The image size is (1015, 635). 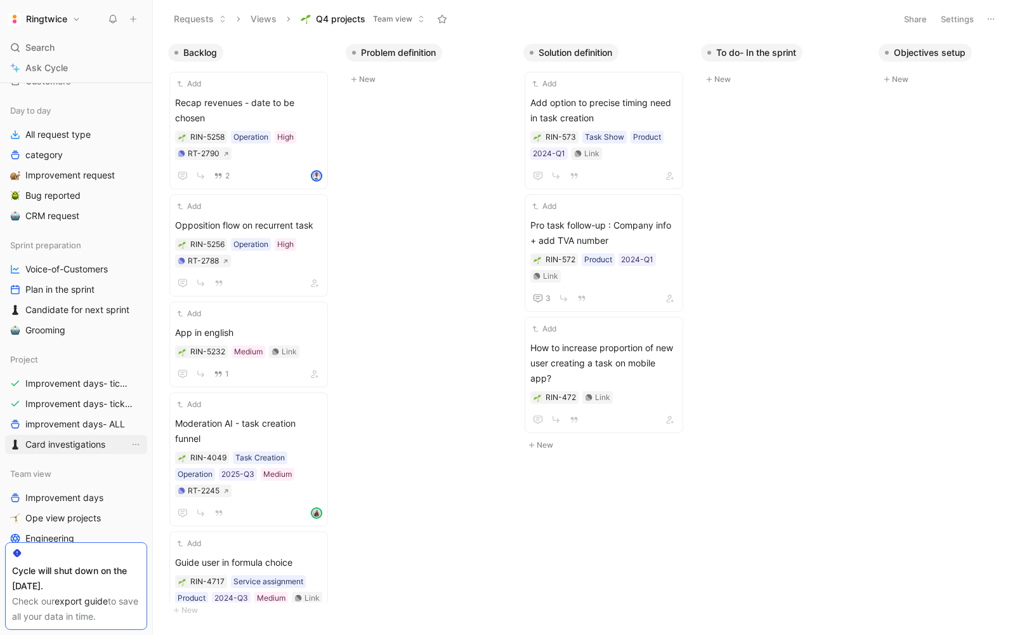 What do you see at coordinates (76, 359) in the screenshot?
I see `div: Project` at bounding box center [76, 359].